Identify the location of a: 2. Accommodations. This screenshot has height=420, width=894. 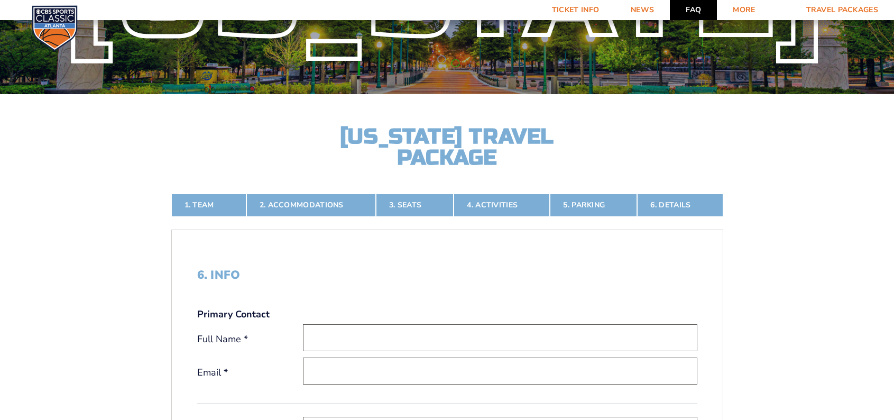
(311, 205).